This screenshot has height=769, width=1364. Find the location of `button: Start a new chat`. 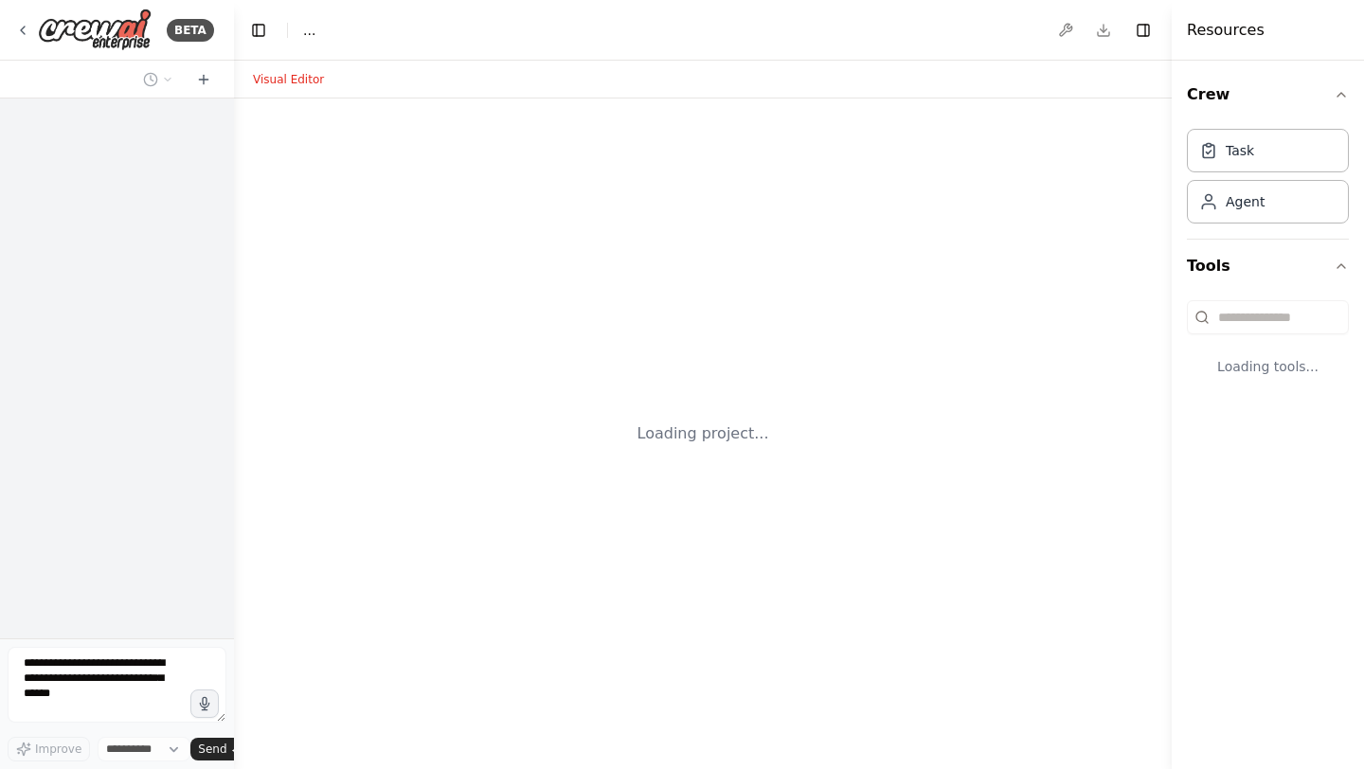

button: Start a new chat is located at coordinates (204, 80).